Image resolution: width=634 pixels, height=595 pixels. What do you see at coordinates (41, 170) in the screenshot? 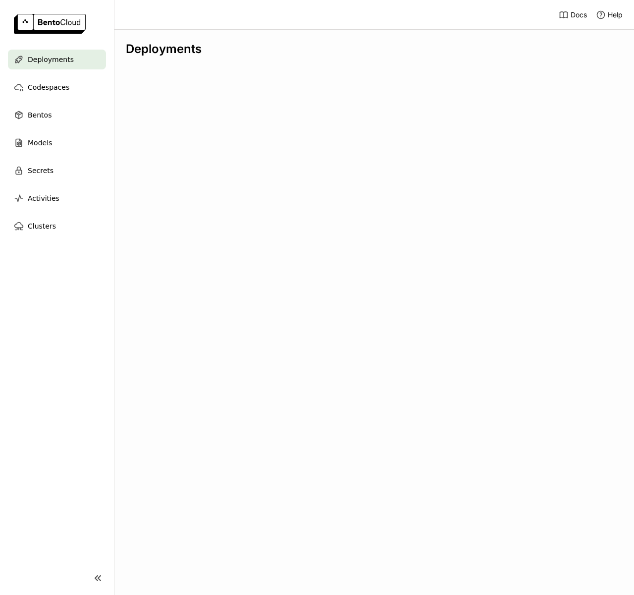
I see `span: Secrets` at bounding box center [41, 170].